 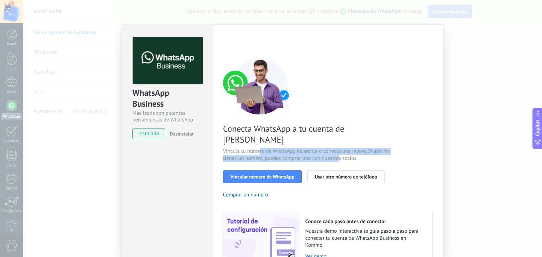 I want to click on span: Copilot, so click(x=537, y=128).